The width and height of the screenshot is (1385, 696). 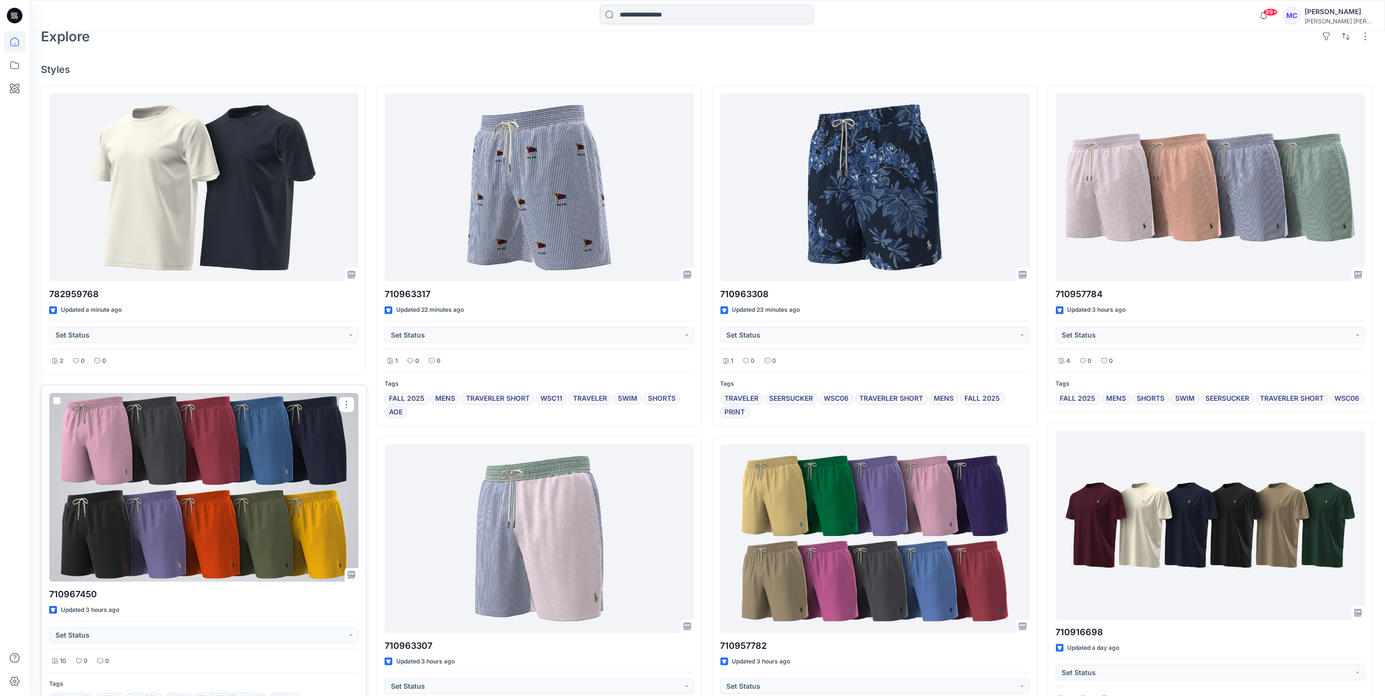 What do you see at coordinates (430, 310) in the screenshot?
I see `p: Updated 22 minutes ago` at bounding box center [430, 310].